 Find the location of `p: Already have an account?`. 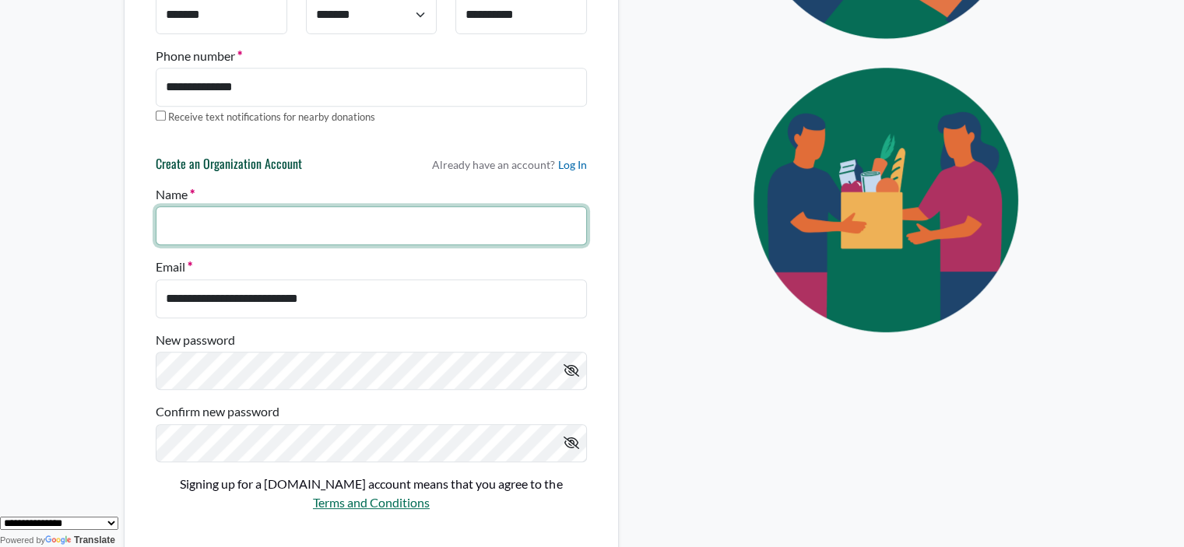

p: Already have an account? is located at coordinates (509, 164).